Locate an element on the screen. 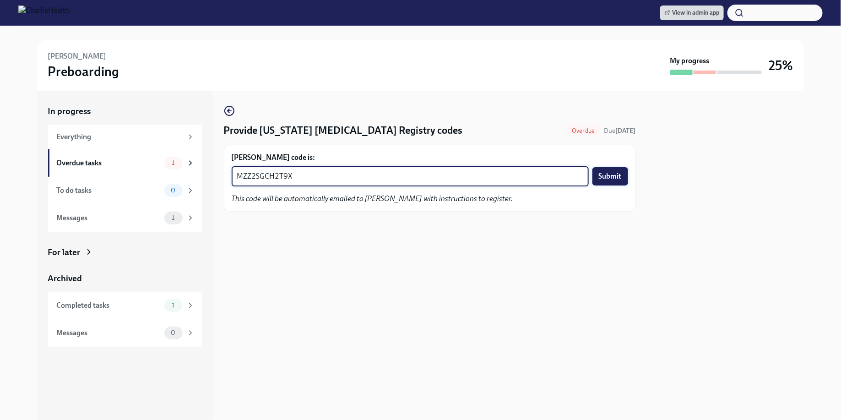  a: Messages1 is located at coordinates (125, 218).